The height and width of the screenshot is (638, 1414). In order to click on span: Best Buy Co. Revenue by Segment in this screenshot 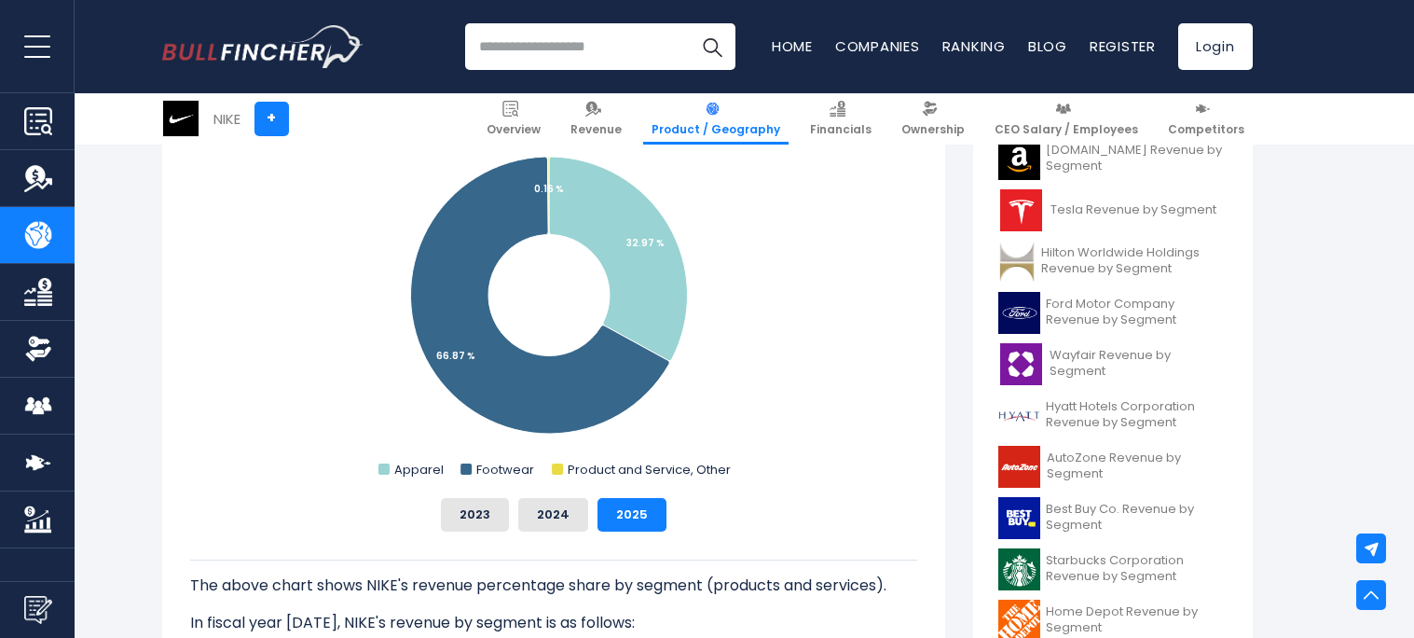, I will do `click(1136, 517)`.